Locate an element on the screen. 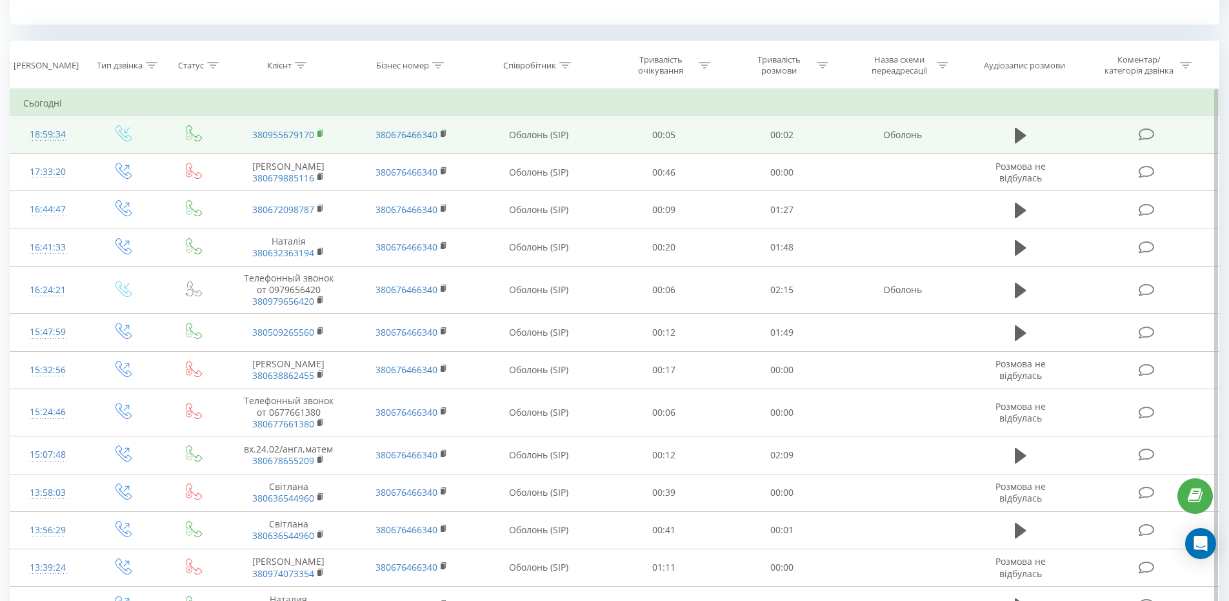 Image resolution: width=1229 pixels, height=601 pixels. td: 00:17 is located at coordinates (664, 370).